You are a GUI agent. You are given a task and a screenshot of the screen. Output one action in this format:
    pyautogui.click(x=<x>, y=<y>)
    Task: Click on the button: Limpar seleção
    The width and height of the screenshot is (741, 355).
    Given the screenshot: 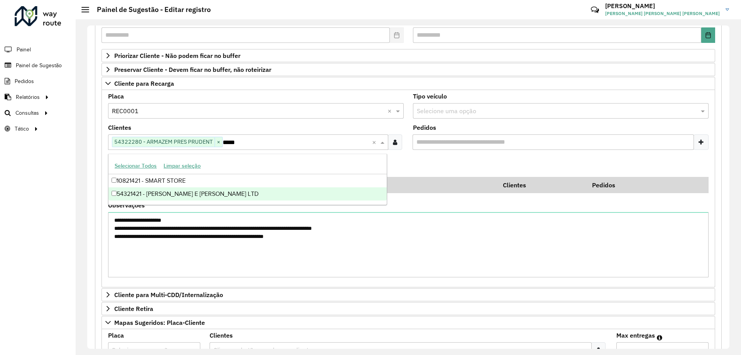 What is the action you would take?
    pyautogui.click(x=182, y=166)
    